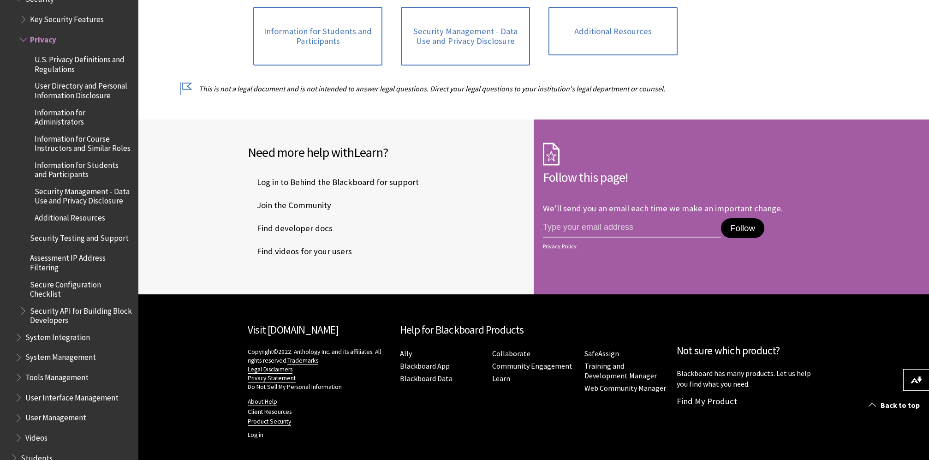  Describe the element at coordinates (333, 182) in the screenshot. I see `span: Log in to Behind the Blackboard for support` at that location.